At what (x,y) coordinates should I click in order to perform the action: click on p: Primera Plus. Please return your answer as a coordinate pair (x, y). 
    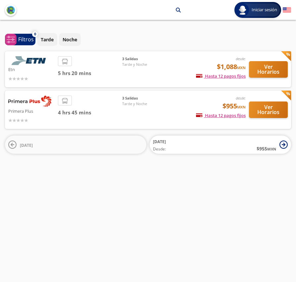
    Looking at the image, I should click on (31, 111).